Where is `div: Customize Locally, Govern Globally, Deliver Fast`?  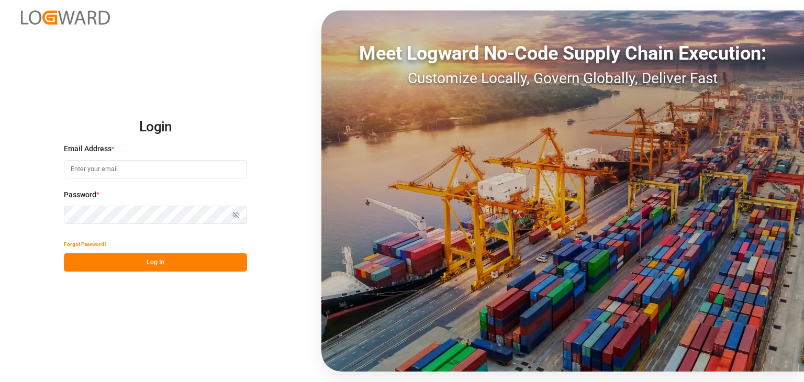
div: Customize Locally, Govern Globally, Deliver Fast is located at coordinates (563, 79).